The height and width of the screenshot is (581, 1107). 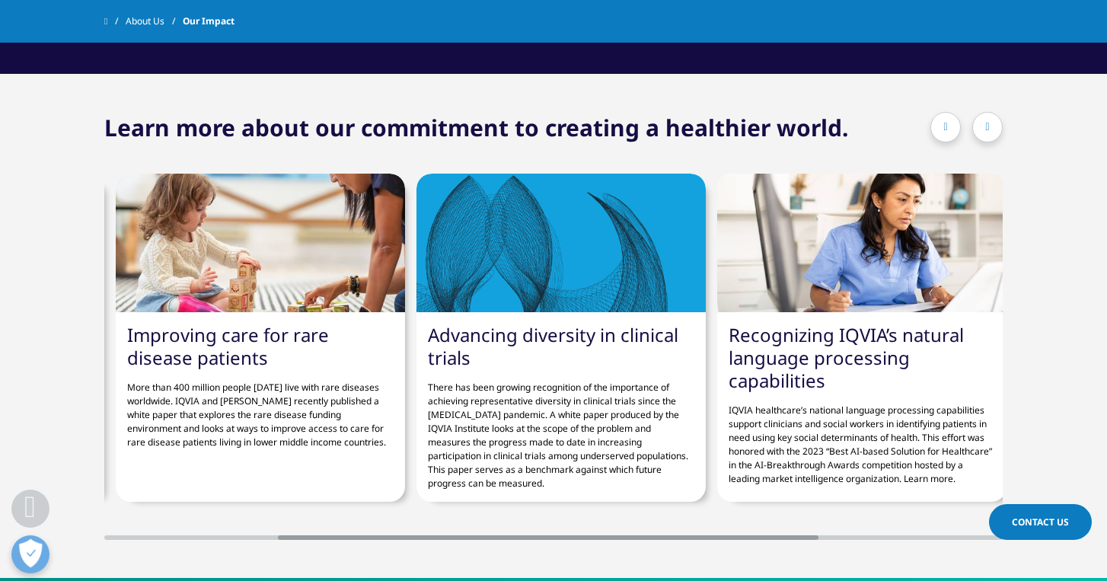 What do you see at coordinates (846, 357) in the screenshot?
I see `a: Recognizing IQVIA’s natural language processing capabilities` at bounding box center [846, 357].